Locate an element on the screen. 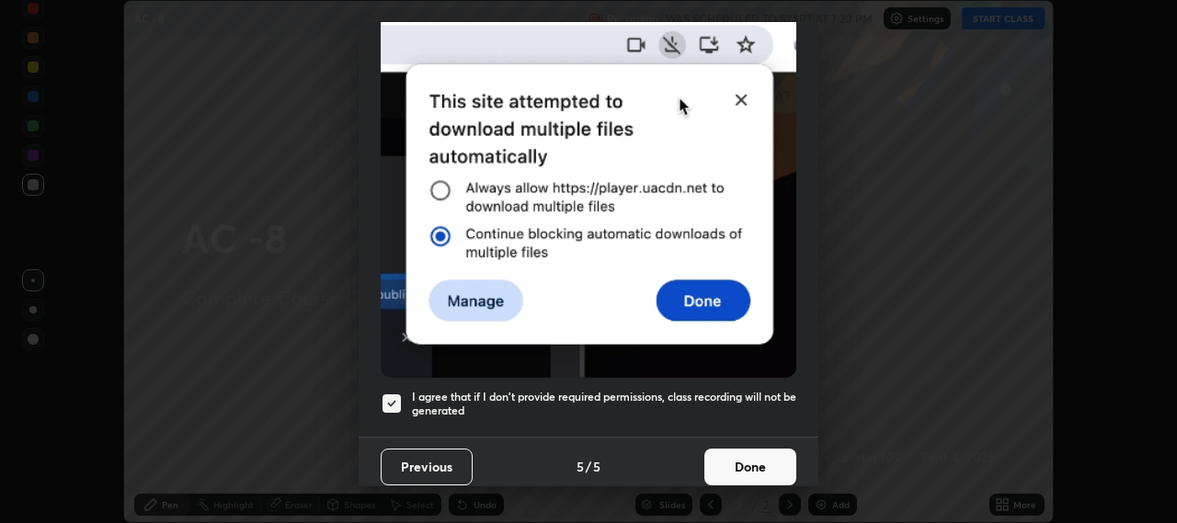 This screenshot has width=1177, height=523. h5: I agree that if I don't provide required permissions, class recording will not be generated is located at coordinates (604, 404).